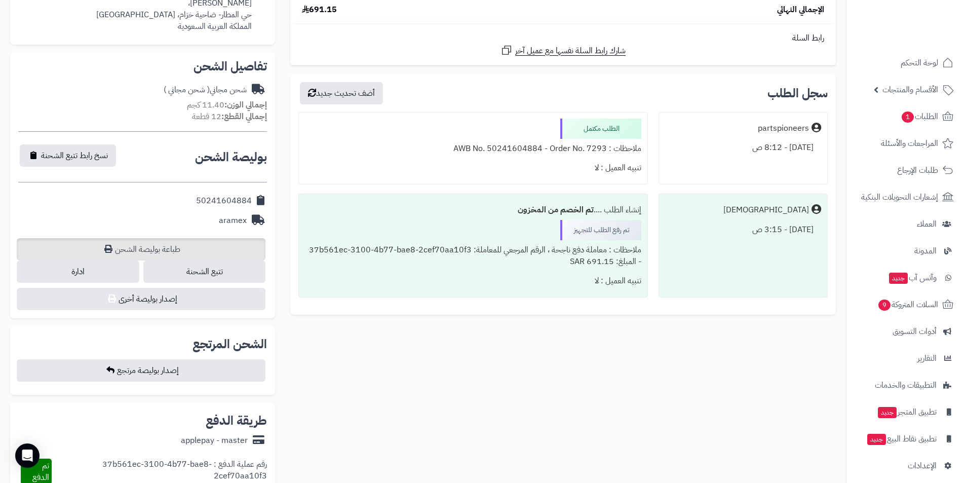 The image size is (965, 483). What do you see at coordinates (912, 278) in the screenshot?
I see `span: وآتس آب` at bounding box center [912, 278].